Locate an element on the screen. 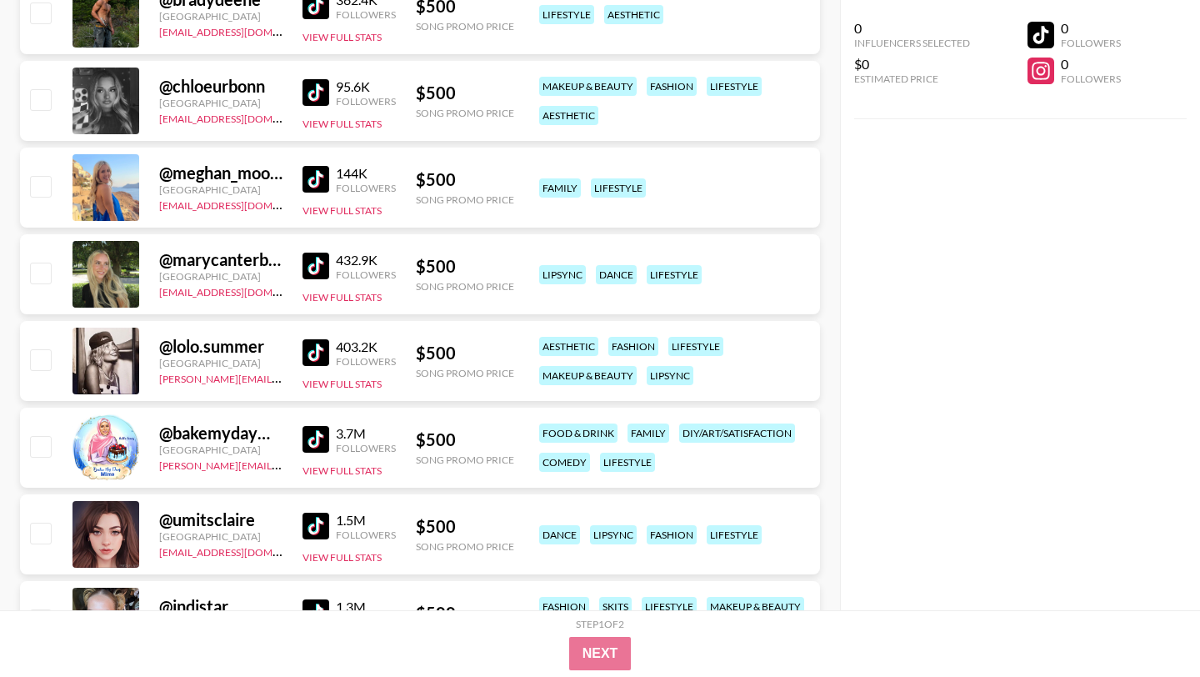  div: 144K is located at coordinates (366, 173).